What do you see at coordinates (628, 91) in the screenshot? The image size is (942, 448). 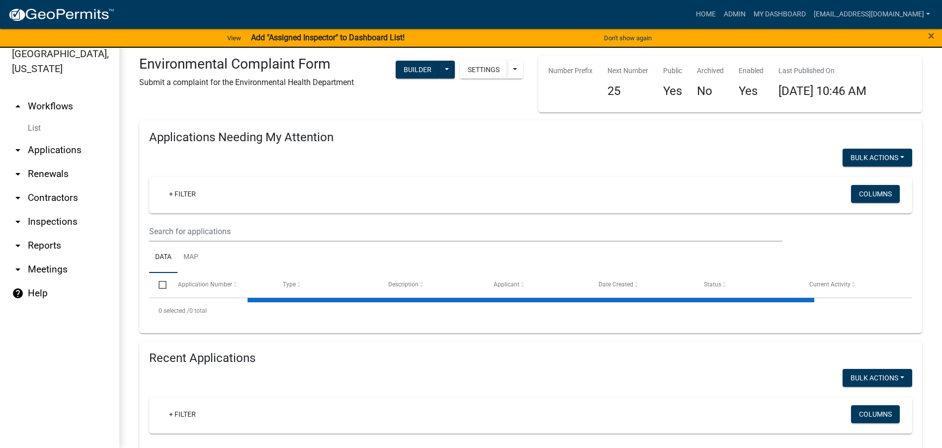 I see `h4: 25` at bounding box center [628, 91].